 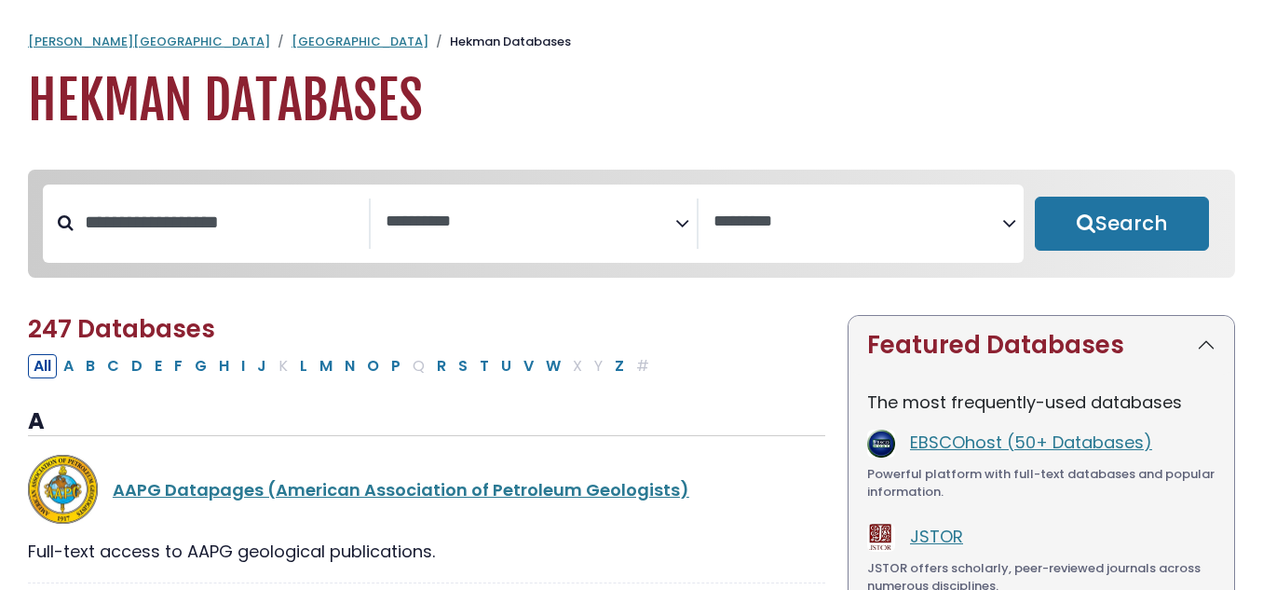 What do you see at coordinates (121, 329) in the screenshot?
I see `span: 247 Databases` at bounding box center [121, 329].